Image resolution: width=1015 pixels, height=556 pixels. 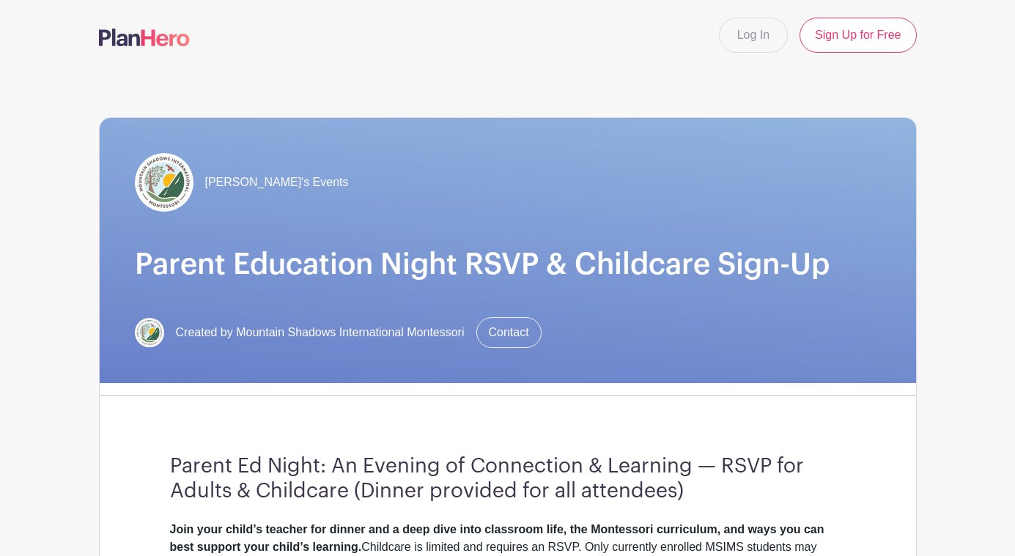 What do you see at coordinates (857, 35) in the screenshot?
I see `a: Sign Up for Free` at bounding box center [857, 35].